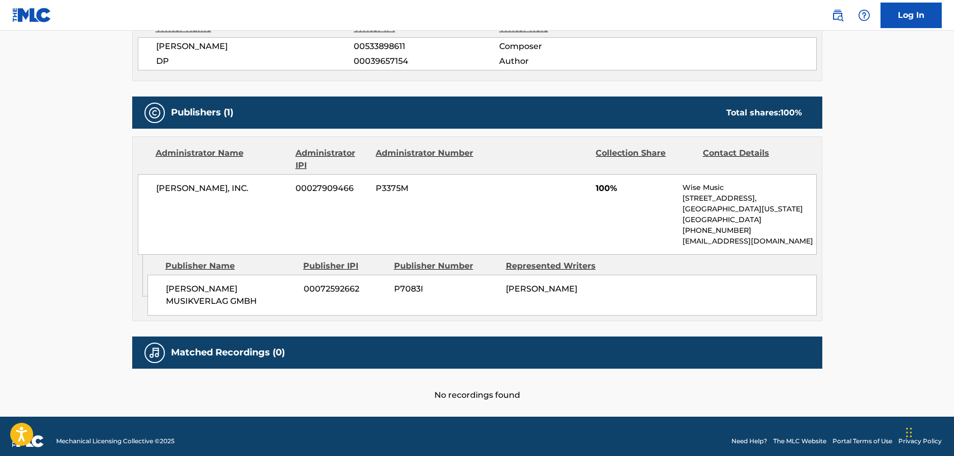 The height and width of the screenshot is (456, 954). Describe the element at coordinates (862, 441) in the screenshot. I see `a: Portal Terms of Use` at that location.